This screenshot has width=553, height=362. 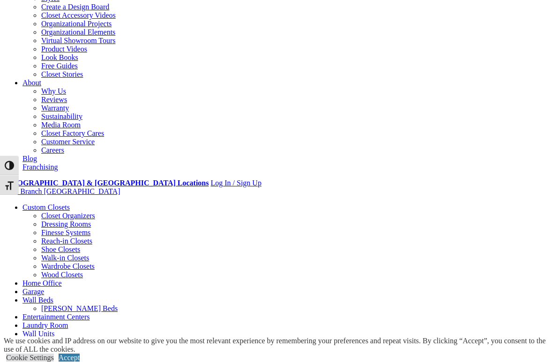 What do you see at coordinates (69, 358) in the screenshot?
I see `a: Accept` at bounding box center [69, 358].